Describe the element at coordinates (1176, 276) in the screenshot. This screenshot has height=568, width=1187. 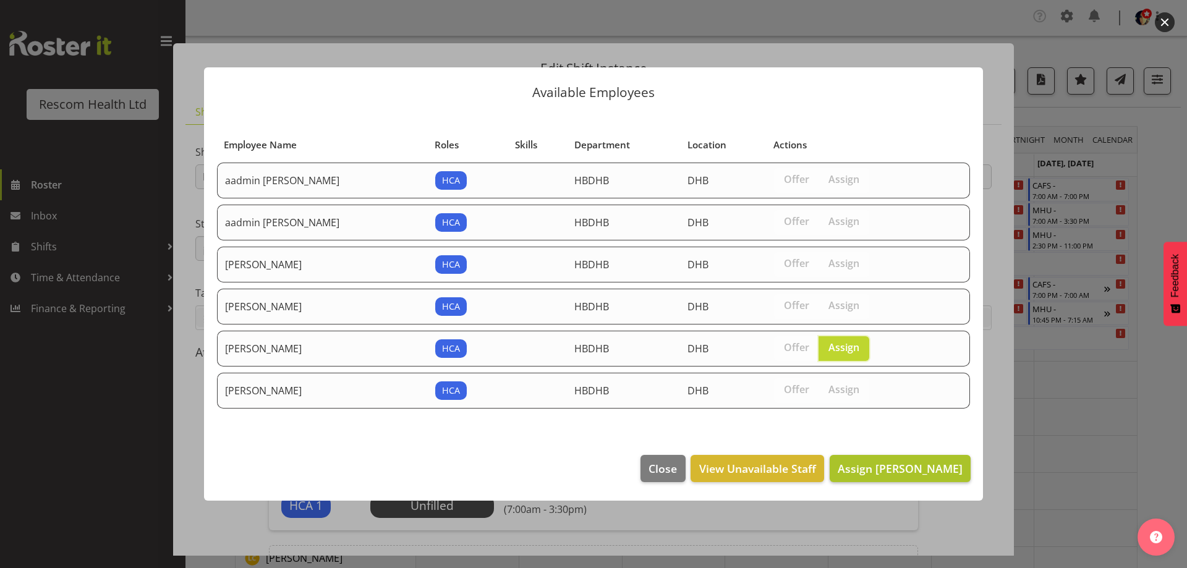
I see `span: Feedback` at that location.